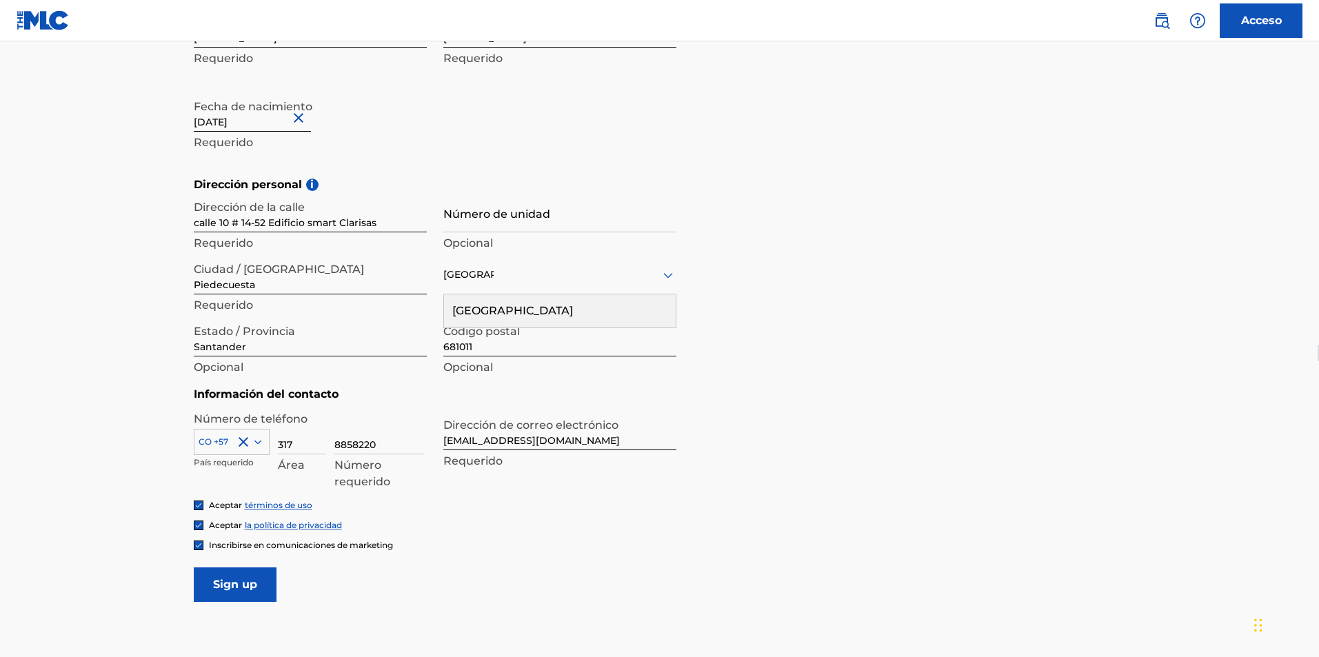 Image resolution: width=1319 pixels, height=657 pixels. Describe the element at coordinates (235, 585) in the screenshot. I see `input: Sign up` at that location.